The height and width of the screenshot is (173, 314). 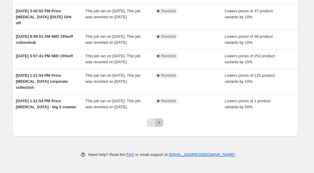 What do you see at coordinates (248, 39) in the screenshot?
I see `span: Lowers prices of 39 product variants by 15%` at bounding box center [248, 39].